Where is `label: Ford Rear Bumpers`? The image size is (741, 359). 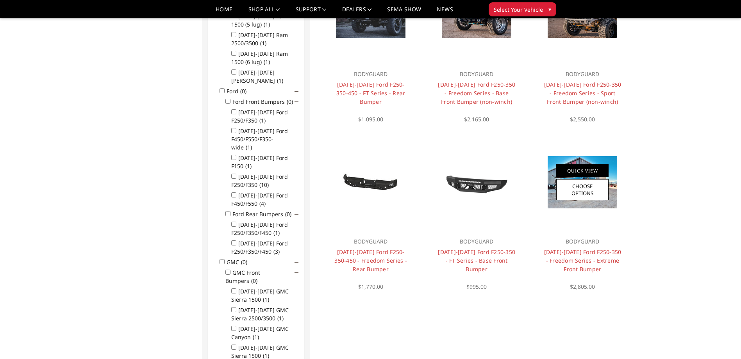
label: Ford Rear Bumpers is located at coordinates (264, 214).